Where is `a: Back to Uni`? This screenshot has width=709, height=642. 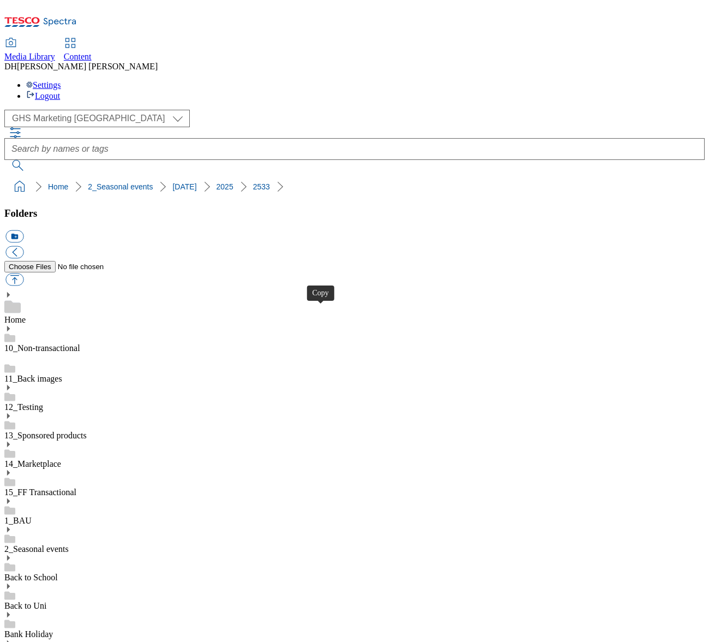
a: Back to Uni is located at coordinates (25, 605).